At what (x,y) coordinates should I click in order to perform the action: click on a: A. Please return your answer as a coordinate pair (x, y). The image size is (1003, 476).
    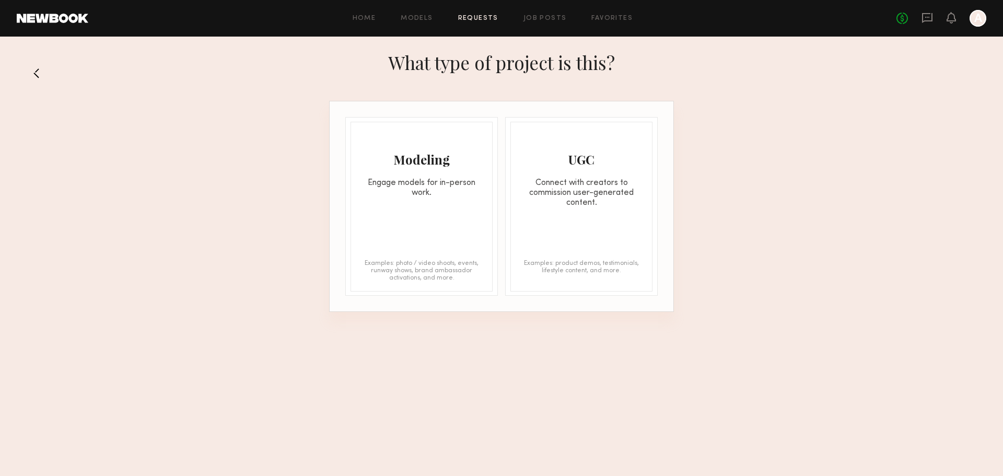
    Looking at the image, I should click on (978, 18).